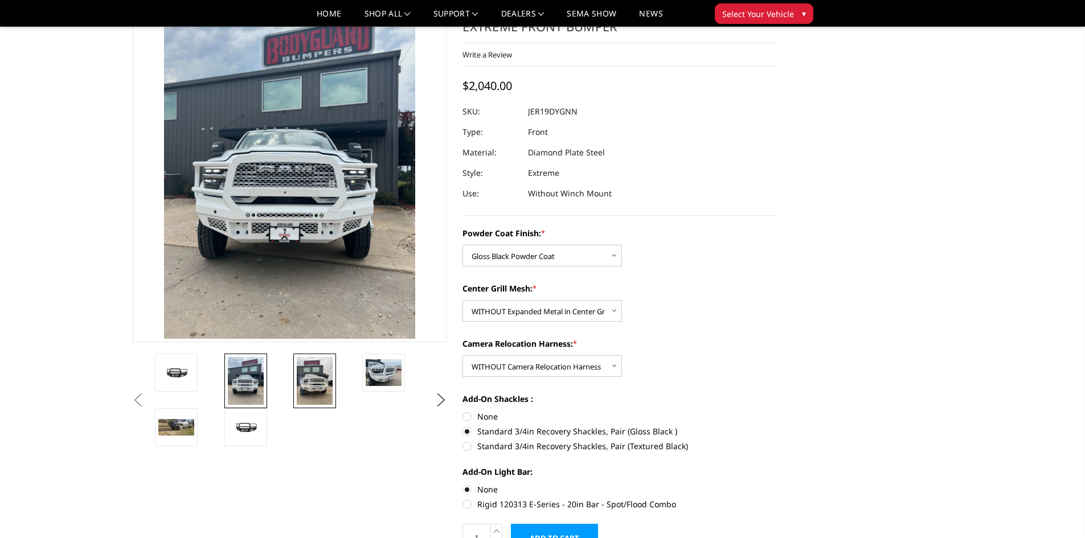 The image size is (1085, 538). I want to click on dd: JER19DYGNN, so click(553, 112).